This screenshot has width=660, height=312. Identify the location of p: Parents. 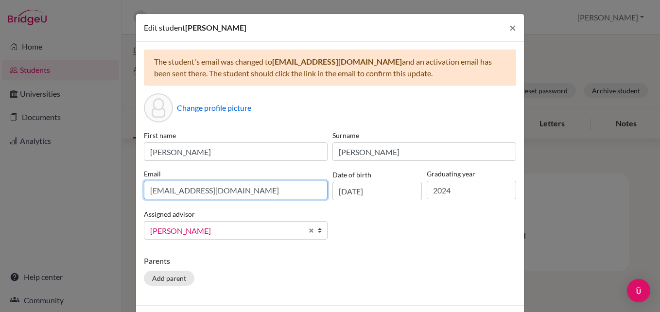
(330, 261).